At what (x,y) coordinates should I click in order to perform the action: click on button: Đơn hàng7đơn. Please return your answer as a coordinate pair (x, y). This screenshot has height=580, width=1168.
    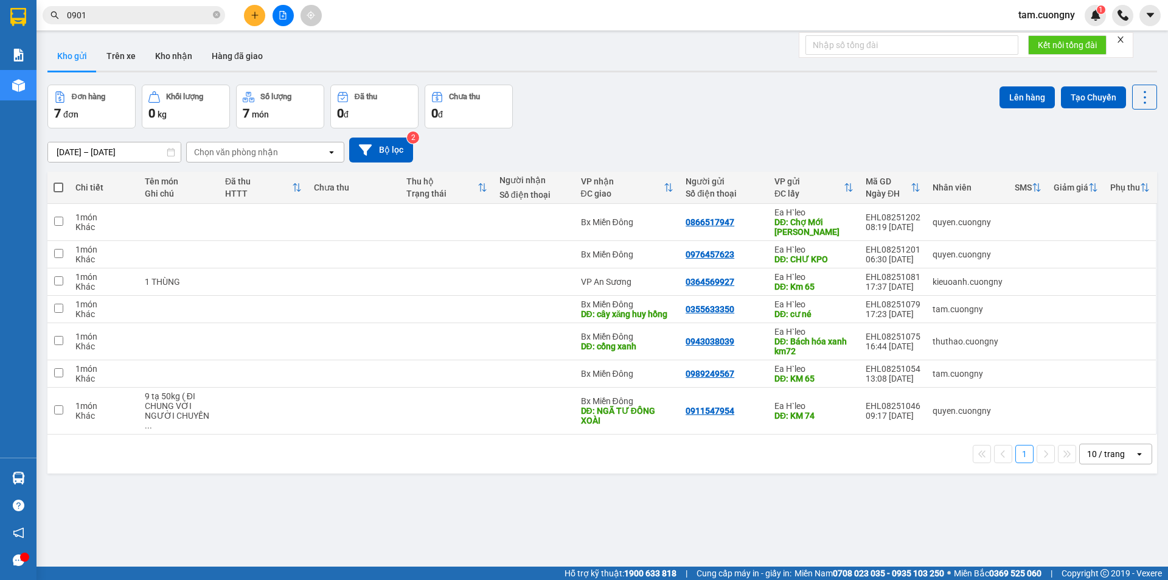
    Looking at the image, I should click on (91, 106).